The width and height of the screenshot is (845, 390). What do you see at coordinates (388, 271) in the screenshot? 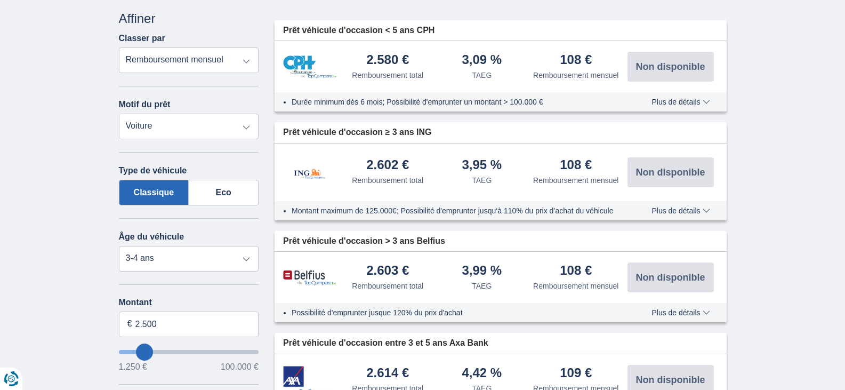
I see `div: 2.603 €` at bounding box center [388, 271].